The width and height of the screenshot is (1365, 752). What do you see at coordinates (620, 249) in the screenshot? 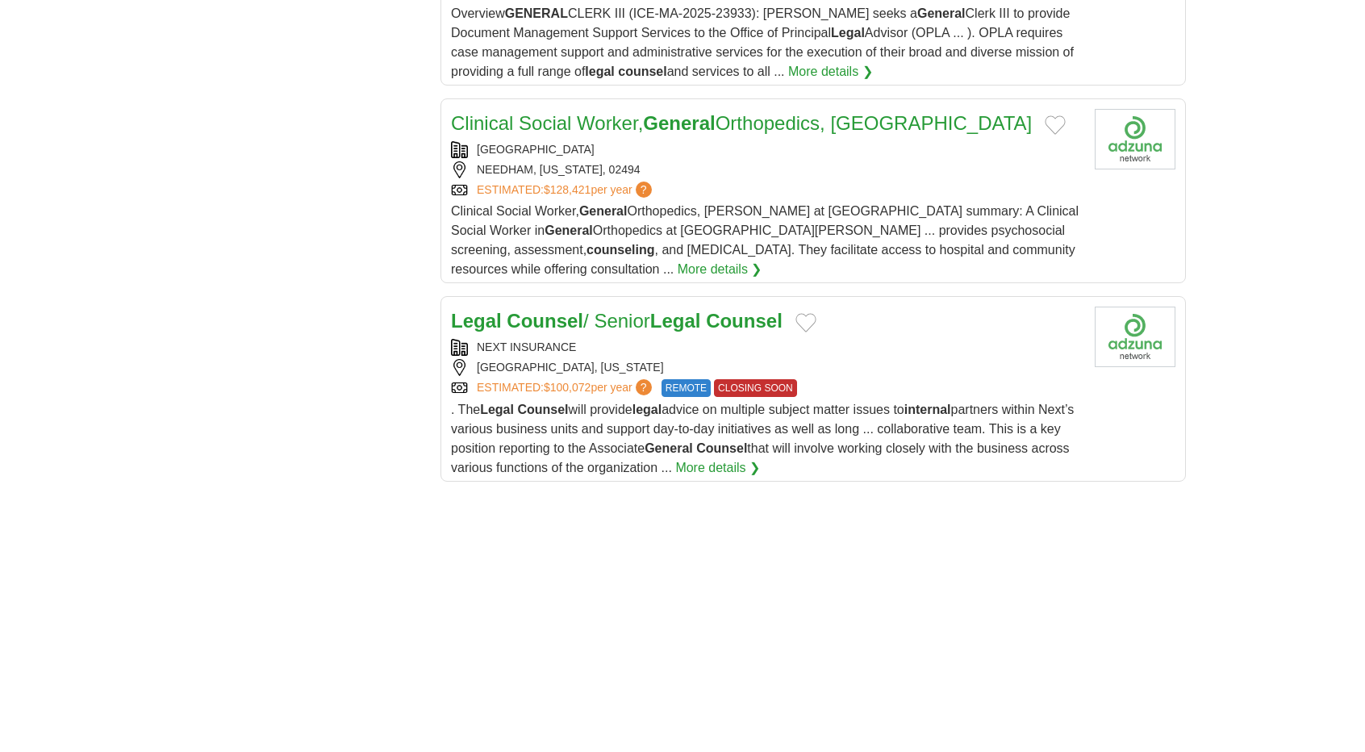
I see `strong: counseling` at bounding box center [620, 249].